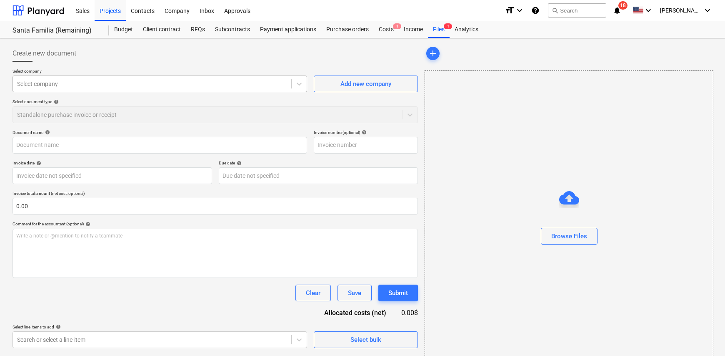 The image size is (725, 356). What do you see at coordinates (162, 30) in the screenshot?
I see `a: Client contract` at bounding box center [162, 30].